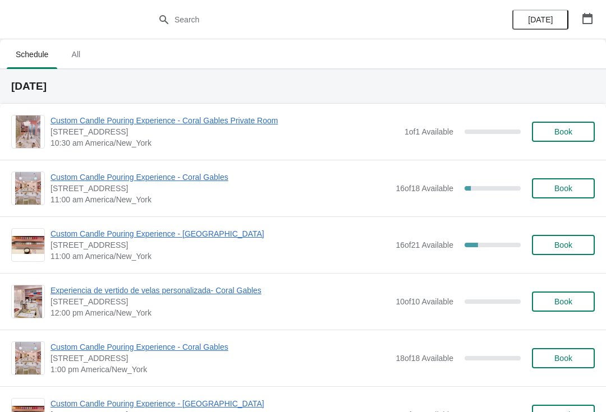  Describe the element at coordinates (76, 54) in the screenshot. I see `span: All` at that location.